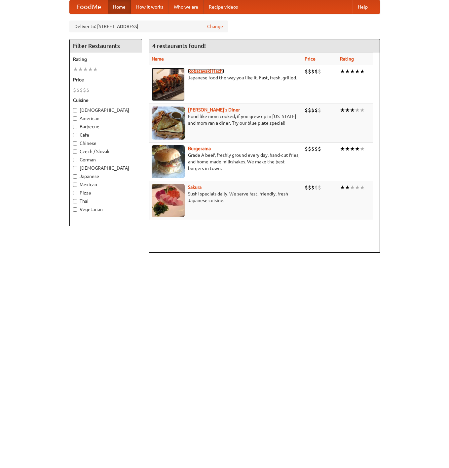 This screenshot has width=449, height=468. What do you see at coordinates (75, 151) in the screenshot?
I see `input: Czech / Slovak` at bounding box center [75, 151].